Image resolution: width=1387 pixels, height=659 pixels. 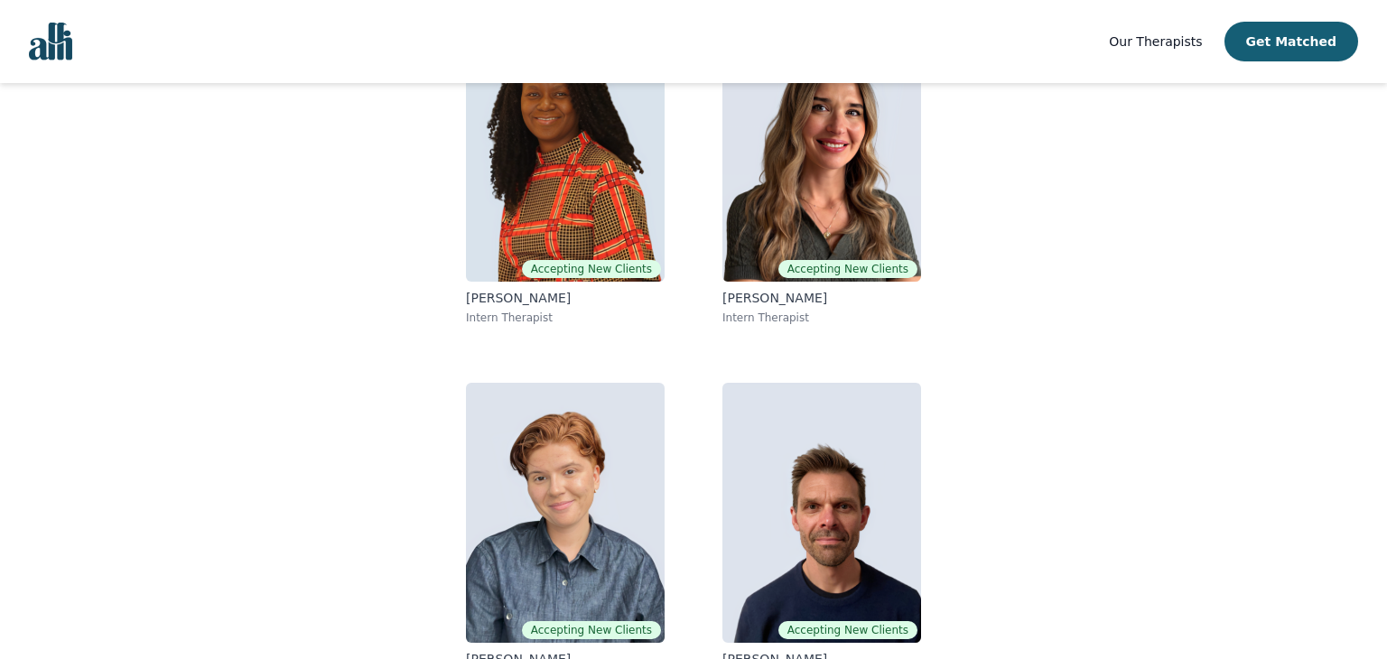 What do you see at coordinates (565, 513) in the screenshot?
I see `img: Capri Contreras-De Blasis` at bounding box center [565, 513].